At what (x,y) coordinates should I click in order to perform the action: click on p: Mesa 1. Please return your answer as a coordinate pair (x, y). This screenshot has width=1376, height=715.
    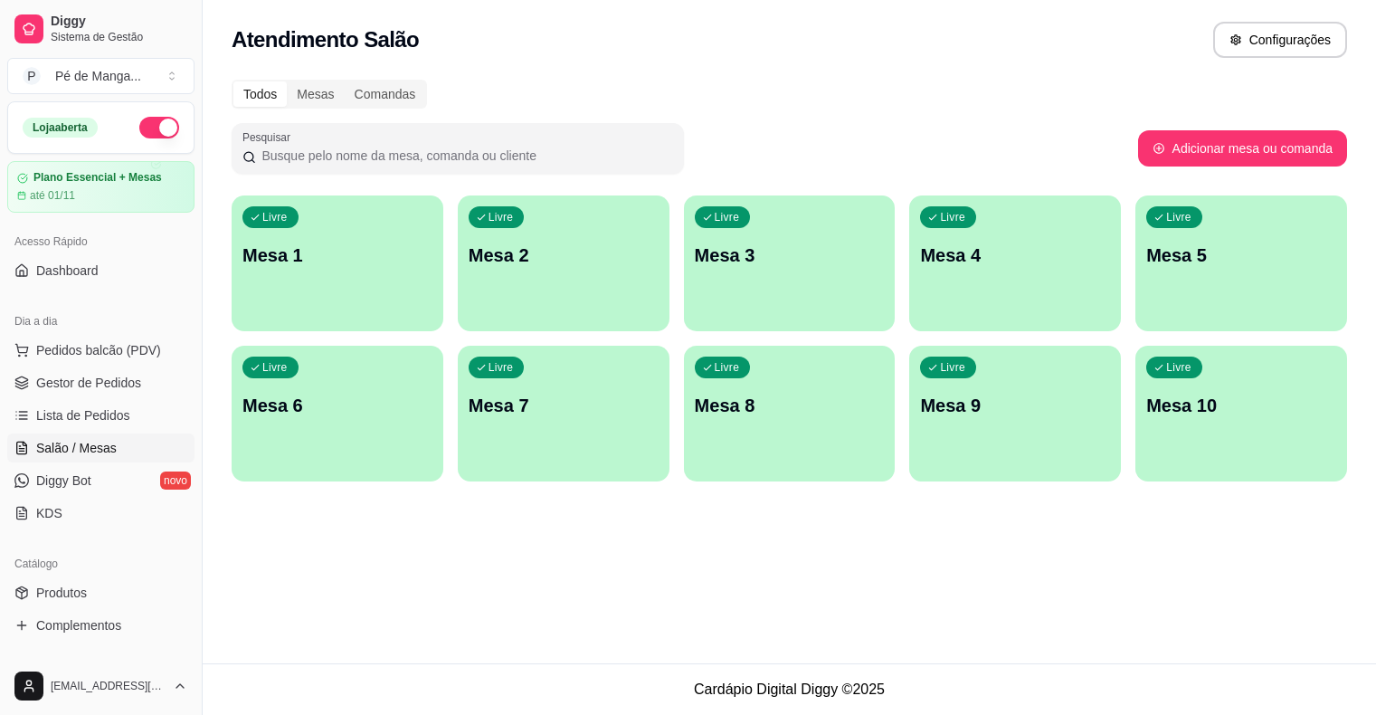
    Looking at the image, I should click on (338, 255).